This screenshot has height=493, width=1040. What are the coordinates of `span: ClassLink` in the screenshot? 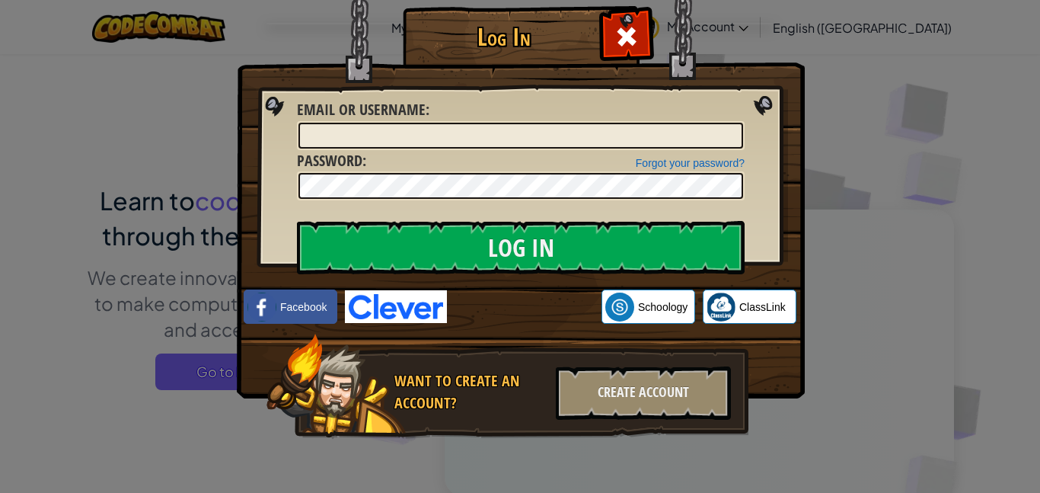 It's located at (762, 307).